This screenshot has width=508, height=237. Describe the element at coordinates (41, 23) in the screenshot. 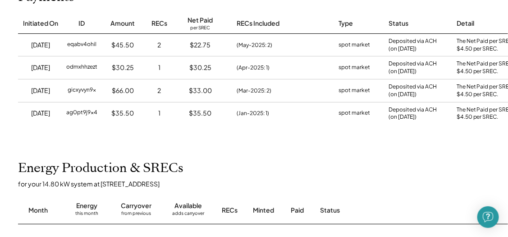

I see `div: Initiated On` at that location.